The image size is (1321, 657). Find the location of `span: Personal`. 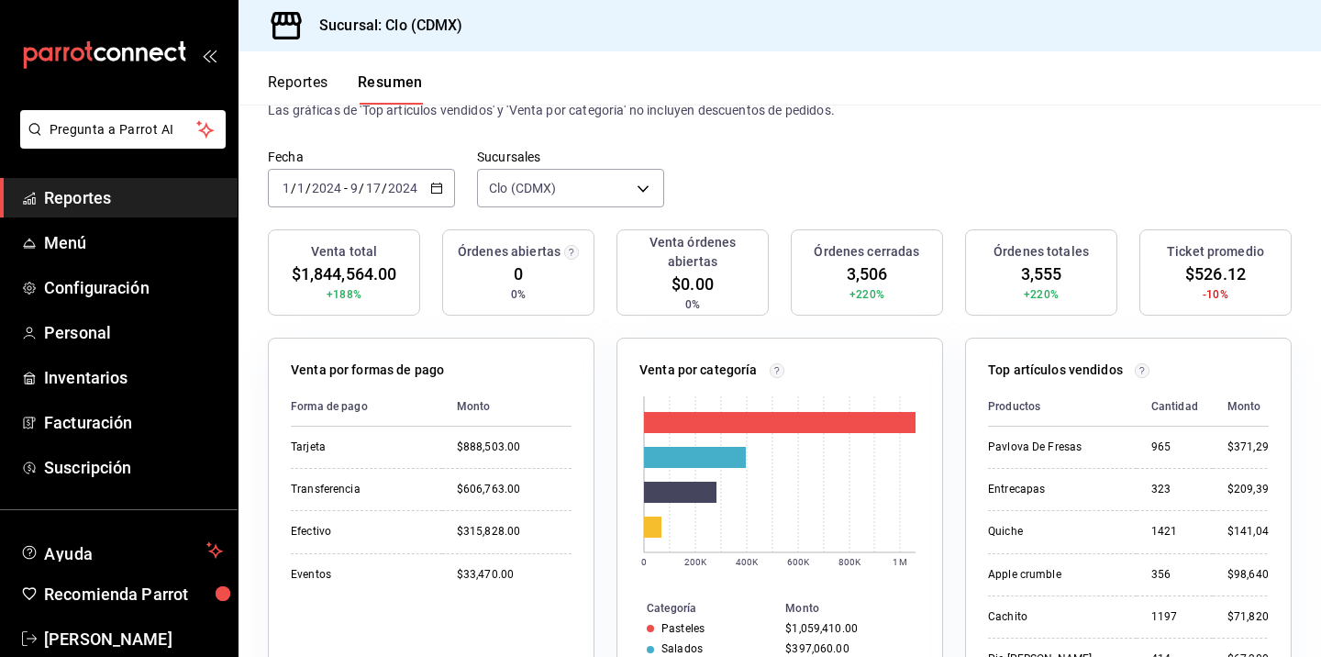

span: Personal is located at coordinates (133, 332).